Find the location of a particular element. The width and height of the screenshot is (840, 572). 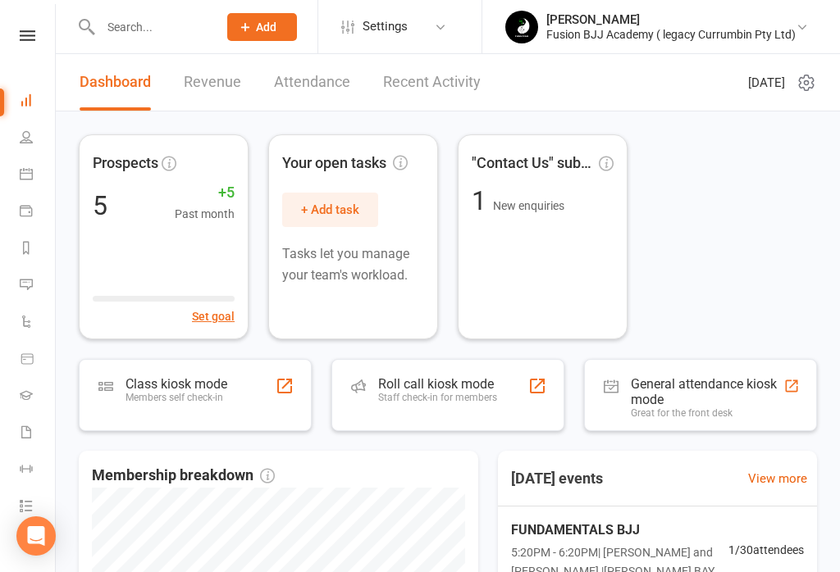

span: +5 is located at coordinates (204, 193).